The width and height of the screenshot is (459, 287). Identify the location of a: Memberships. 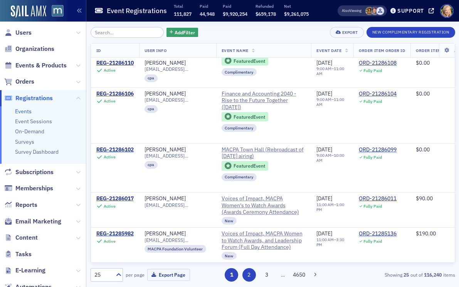
(29, 188).